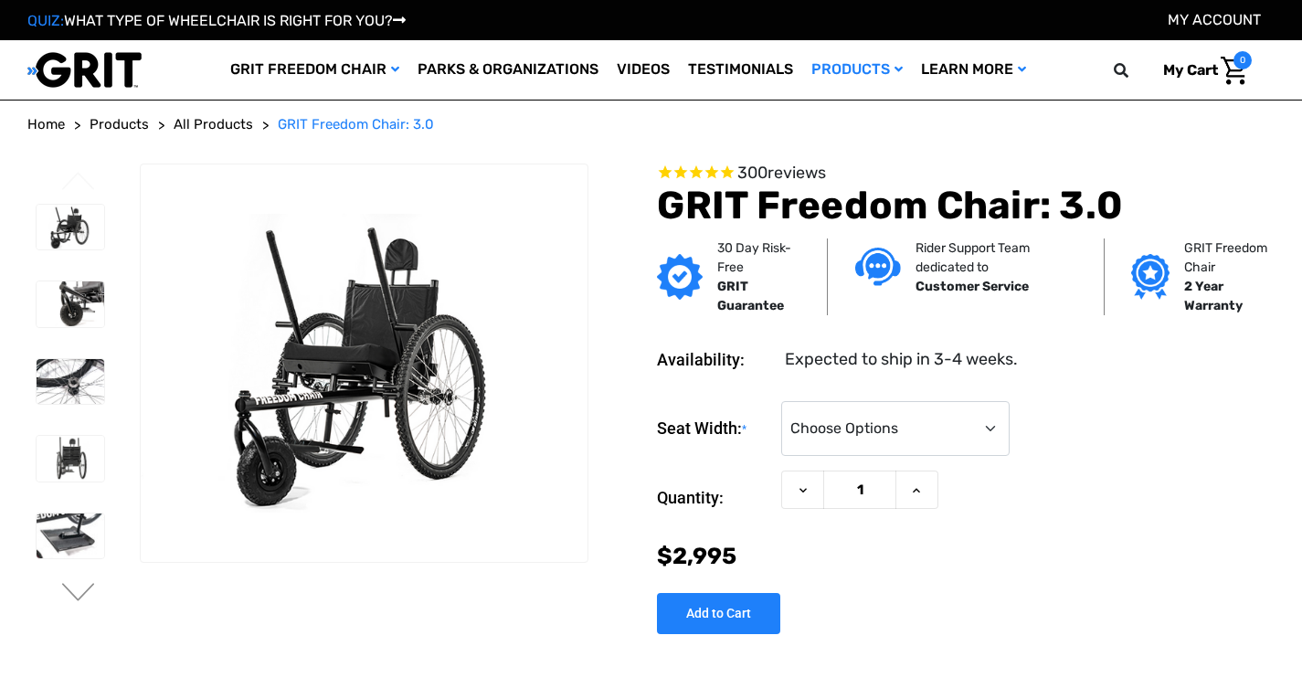 The width and height of the screenshot is (1302, 699). I want to click on label: Seat Width:, so click(714, 429).